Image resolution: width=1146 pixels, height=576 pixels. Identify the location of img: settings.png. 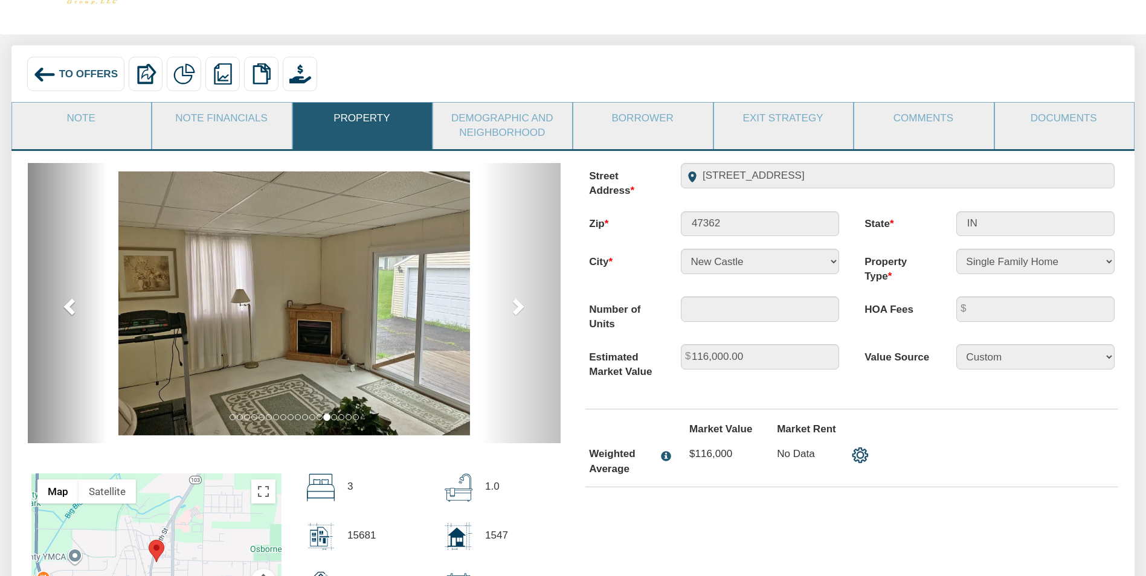
(860, 456).